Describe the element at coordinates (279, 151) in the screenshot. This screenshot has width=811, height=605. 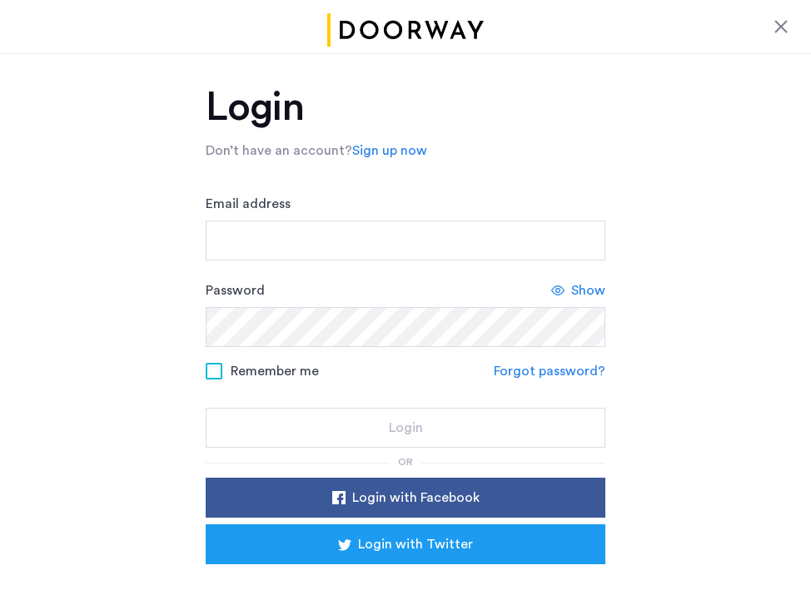
I see `span: Don’t have an account?` at that location.